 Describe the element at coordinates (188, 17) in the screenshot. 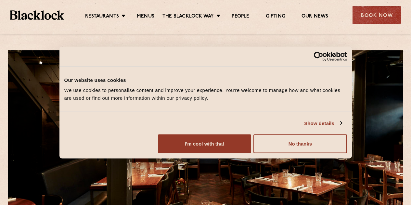

I see `a: The Blacklock Way` at that location.